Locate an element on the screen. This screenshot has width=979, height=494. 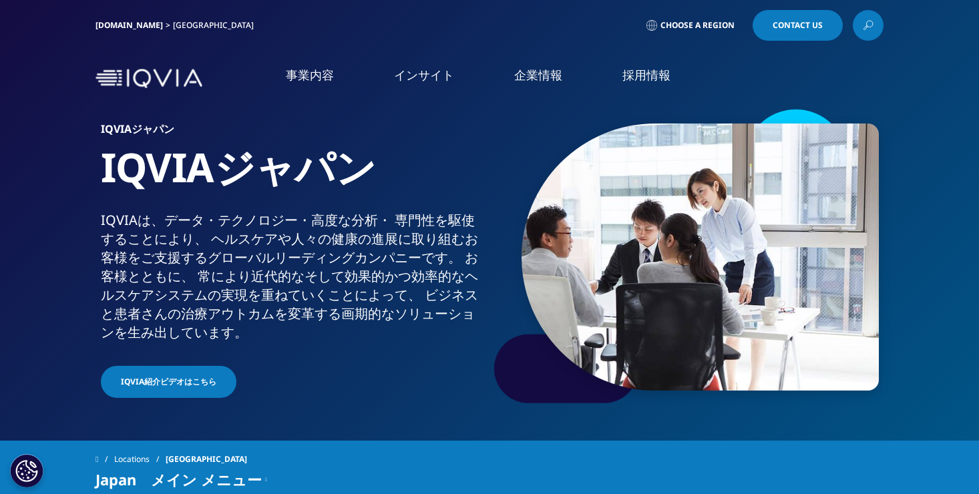
span: IQVIA紹介ビデオはこちら is located at coordinates (168, 382).